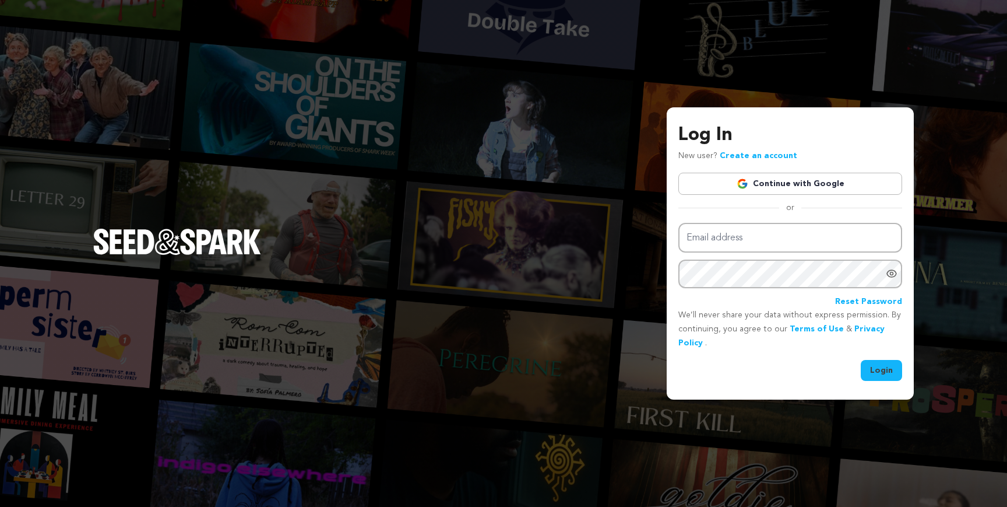 The image size is (1007, 507). Describe the element at coordinates (177, 253) in the screenshot. I see `a: Seed&Spark Homepage` at that location.